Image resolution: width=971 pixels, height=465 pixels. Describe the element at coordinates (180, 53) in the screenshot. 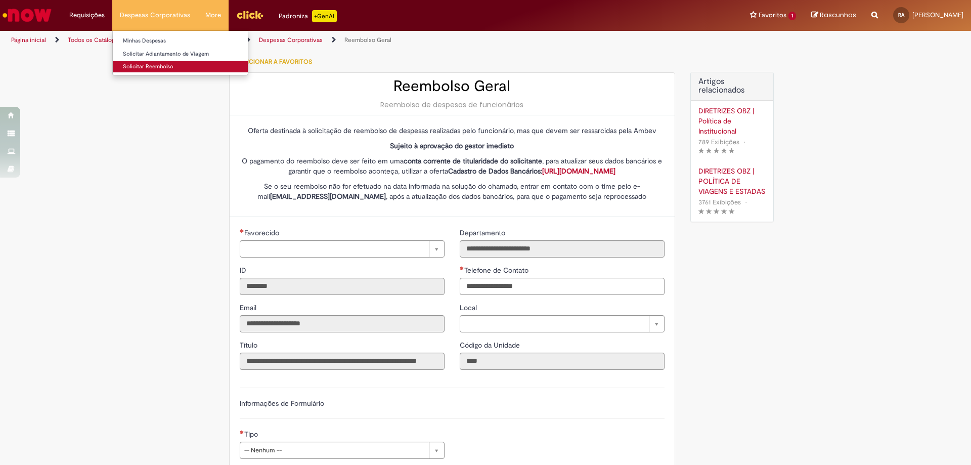

I see `ul: Despesas Corporativas` at that location.